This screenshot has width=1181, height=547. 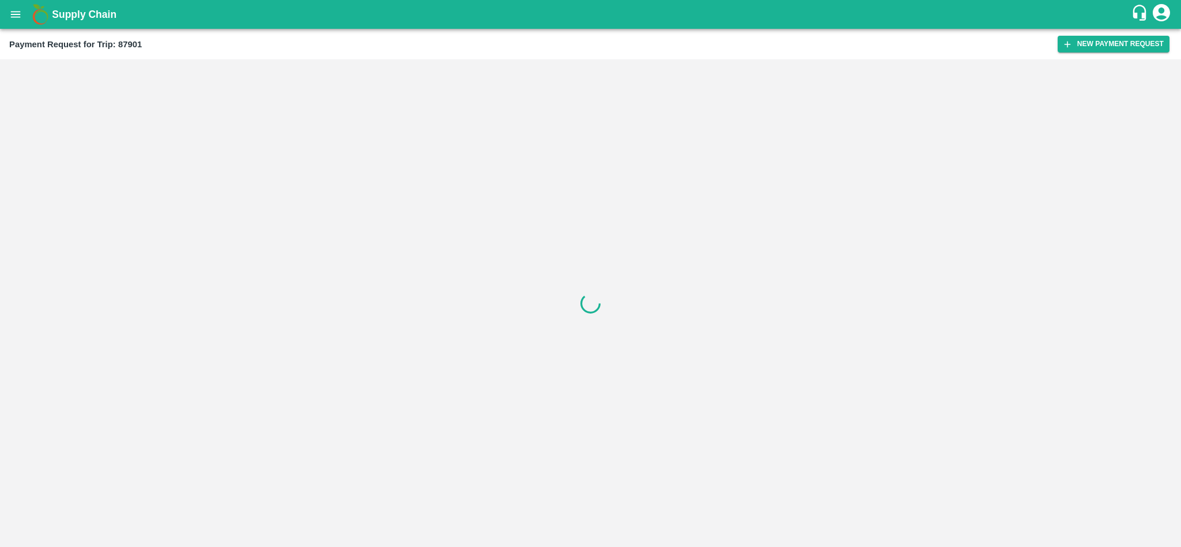 What do you see at coordinates (76, 44) in the screenshot?
I see `b: Payment Request for Trip: 87901` at bounding box center [76, 44].